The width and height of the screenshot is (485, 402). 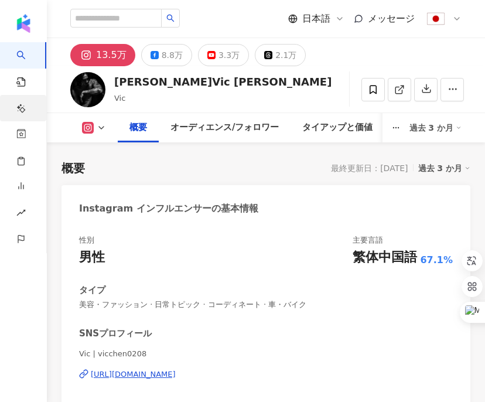 I want to click on img: logo icon, so click(x=23, y=23).